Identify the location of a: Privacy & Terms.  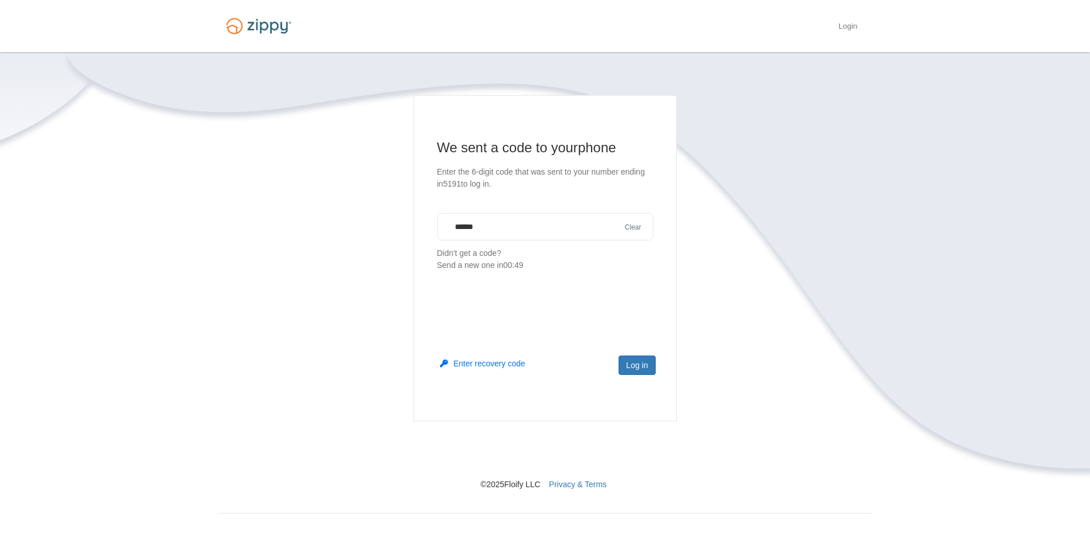
(577, 484).